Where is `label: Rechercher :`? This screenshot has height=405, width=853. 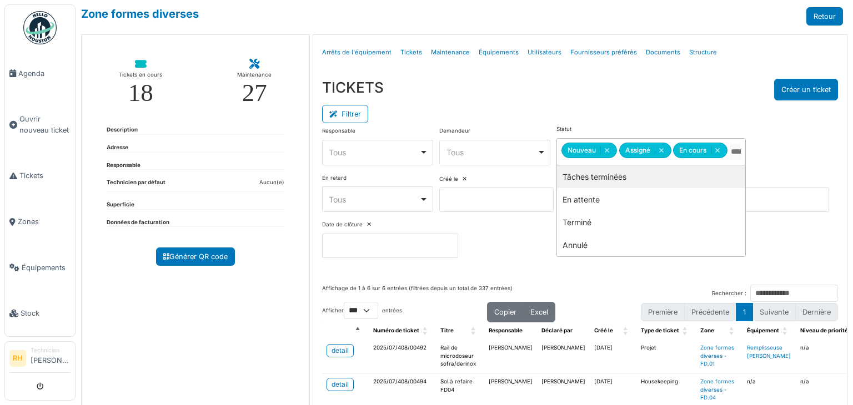
label: Rechercher : is located at coordinates (729, 294).